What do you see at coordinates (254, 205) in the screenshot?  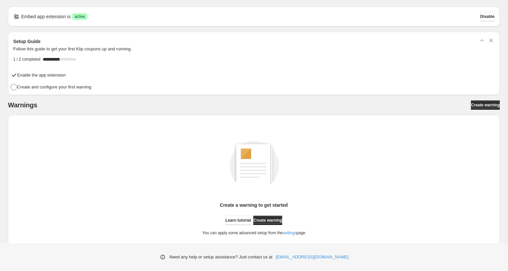 I see `p: Create a warning to get started` at bounding box center [254, 205].